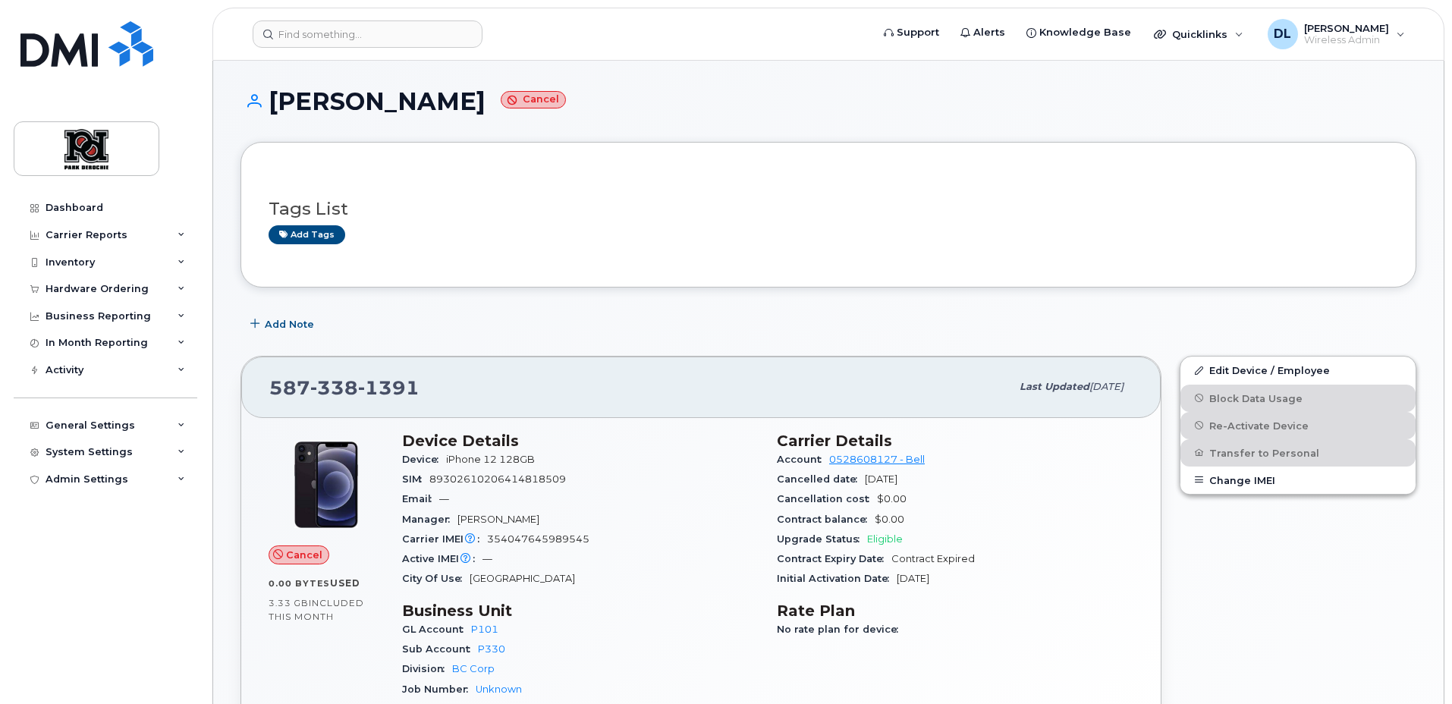  What do you see at coordinates (444, 539) in the screenshot?
I see `span: Carrier IMEI` at bounding box center [444, 539].